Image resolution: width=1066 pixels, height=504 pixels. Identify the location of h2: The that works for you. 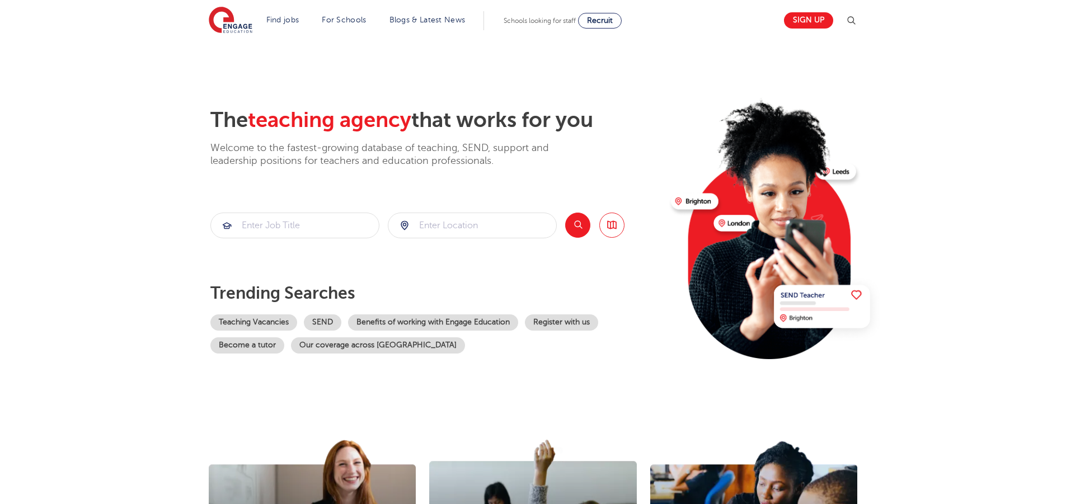
(436, 120).